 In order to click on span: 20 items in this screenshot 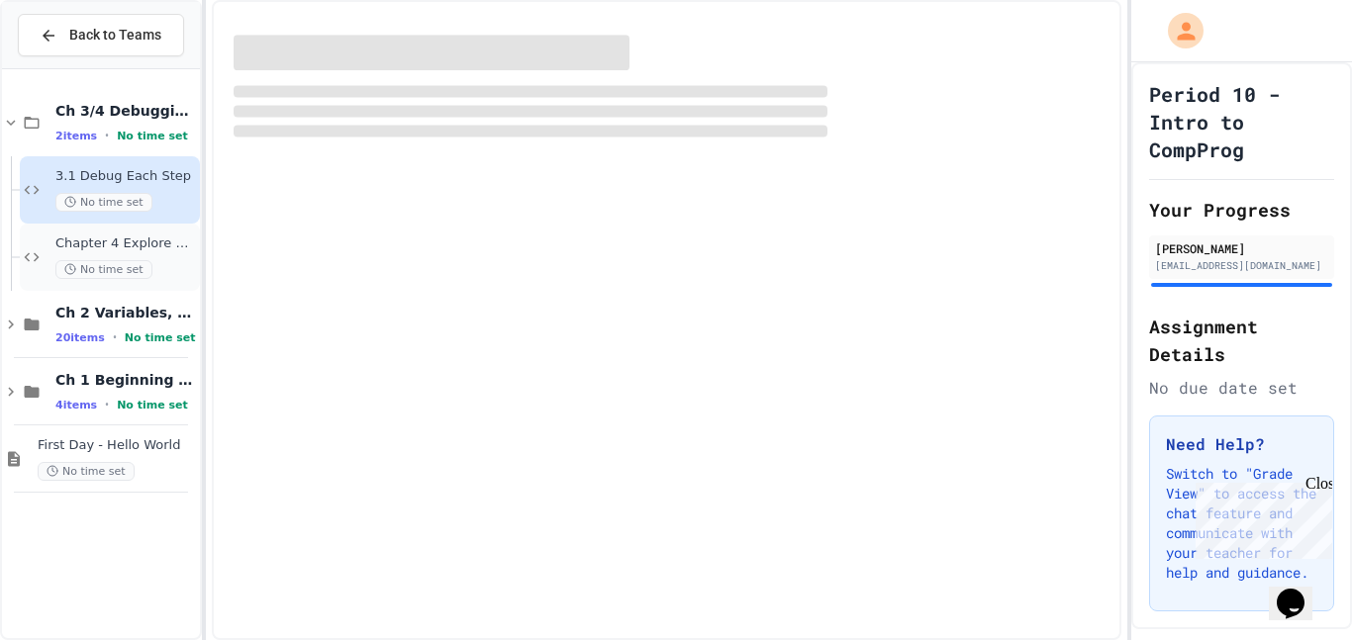, I will do `click(80, 337)`.